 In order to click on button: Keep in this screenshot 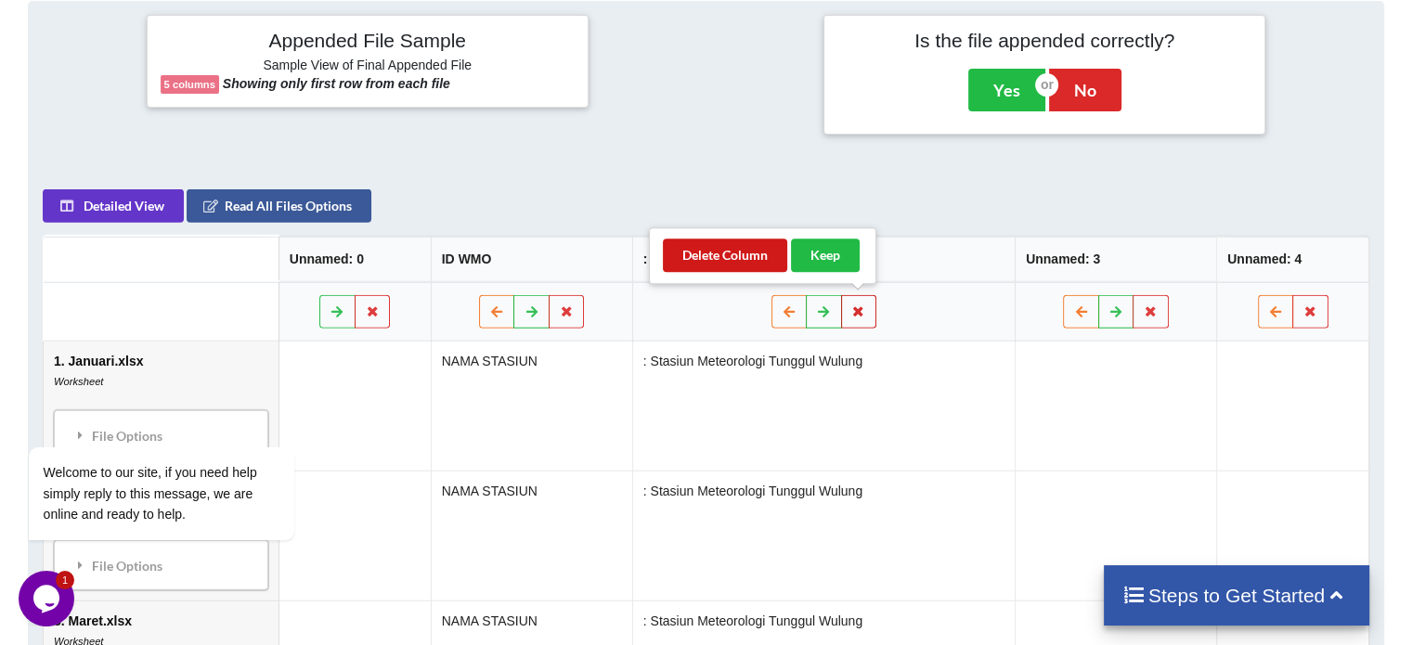, I will do `click(825, 255)`.